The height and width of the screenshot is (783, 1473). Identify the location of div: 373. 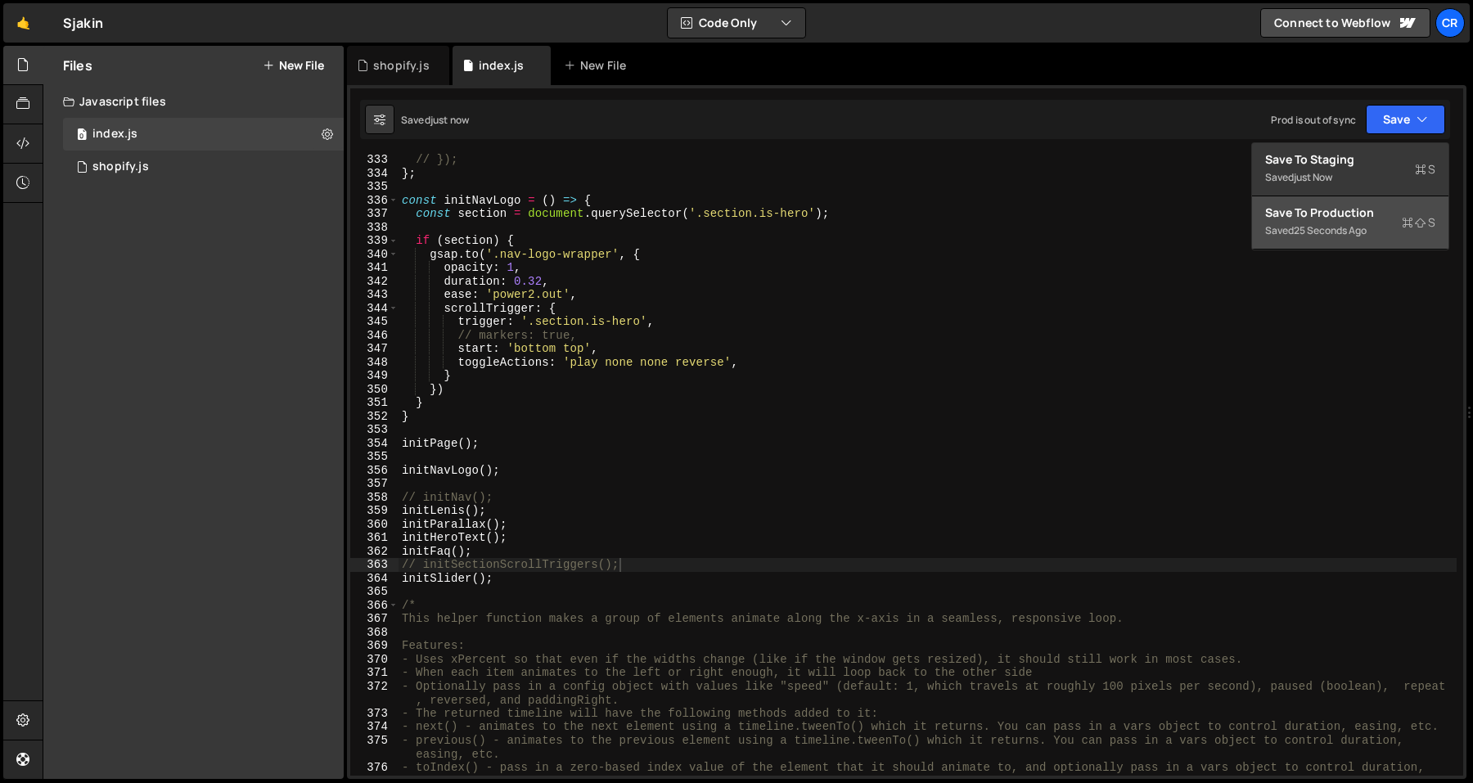
(374, 713).